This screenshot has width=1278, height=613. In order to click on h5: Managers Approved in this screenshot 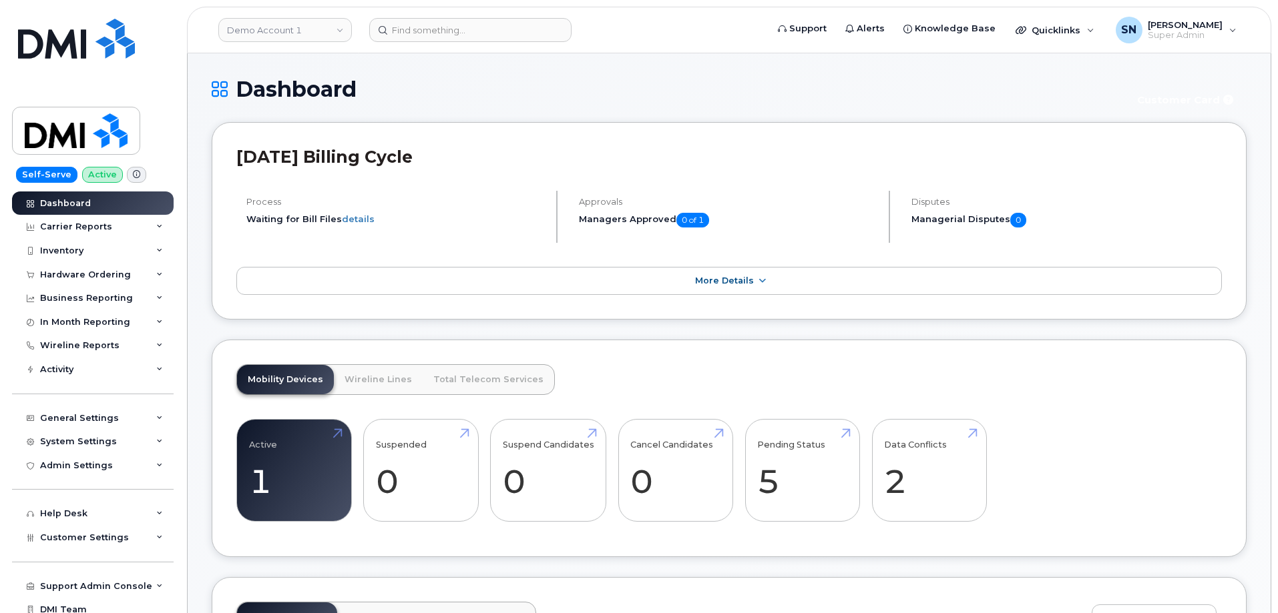, I will do `click(728, 220)`.